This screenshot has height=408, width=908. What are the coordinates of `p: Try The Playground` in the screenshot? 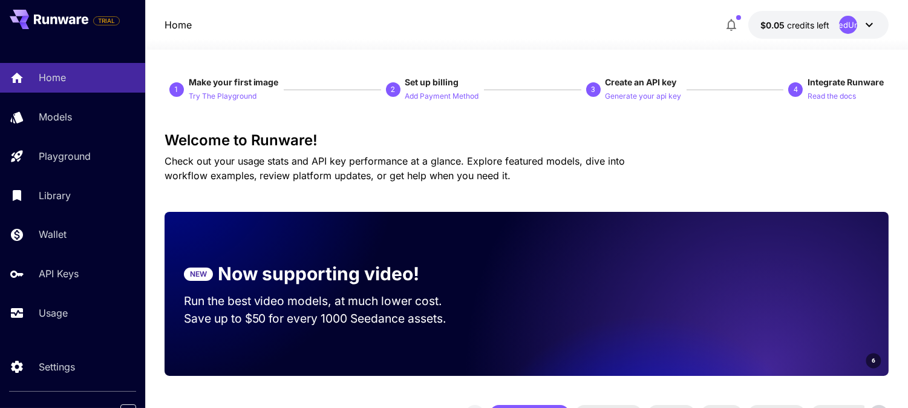 It's located at (223, 96).